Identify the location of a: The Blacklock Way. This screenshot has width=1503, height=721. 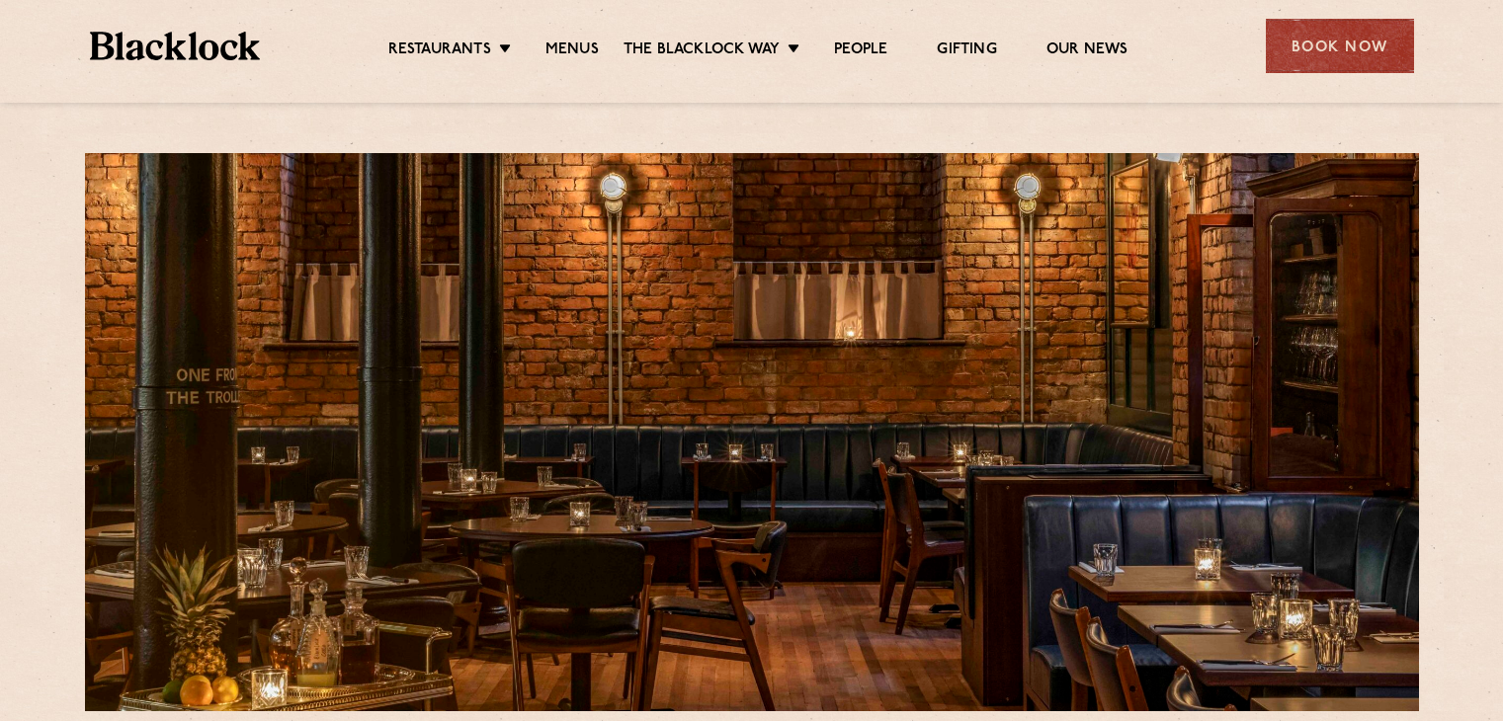
(702, 51).